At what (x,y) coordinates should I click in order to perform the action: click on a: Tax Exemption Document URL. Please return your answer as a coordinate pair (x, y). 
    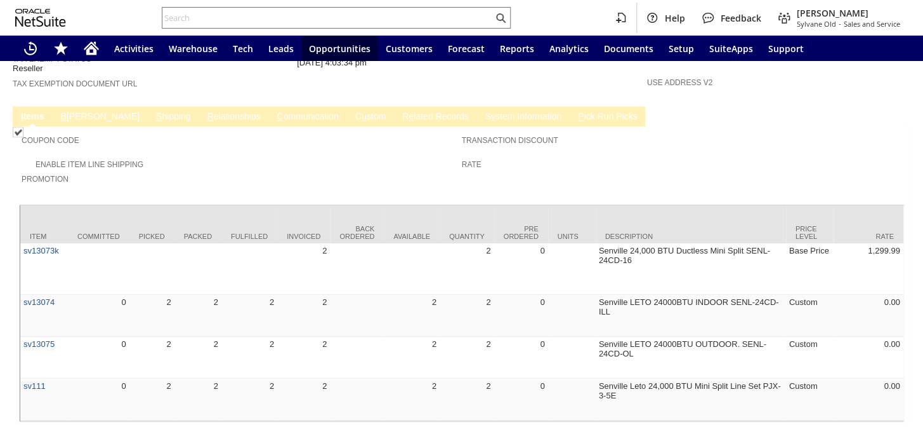
    Looking at the image, I should click on (75, 84).